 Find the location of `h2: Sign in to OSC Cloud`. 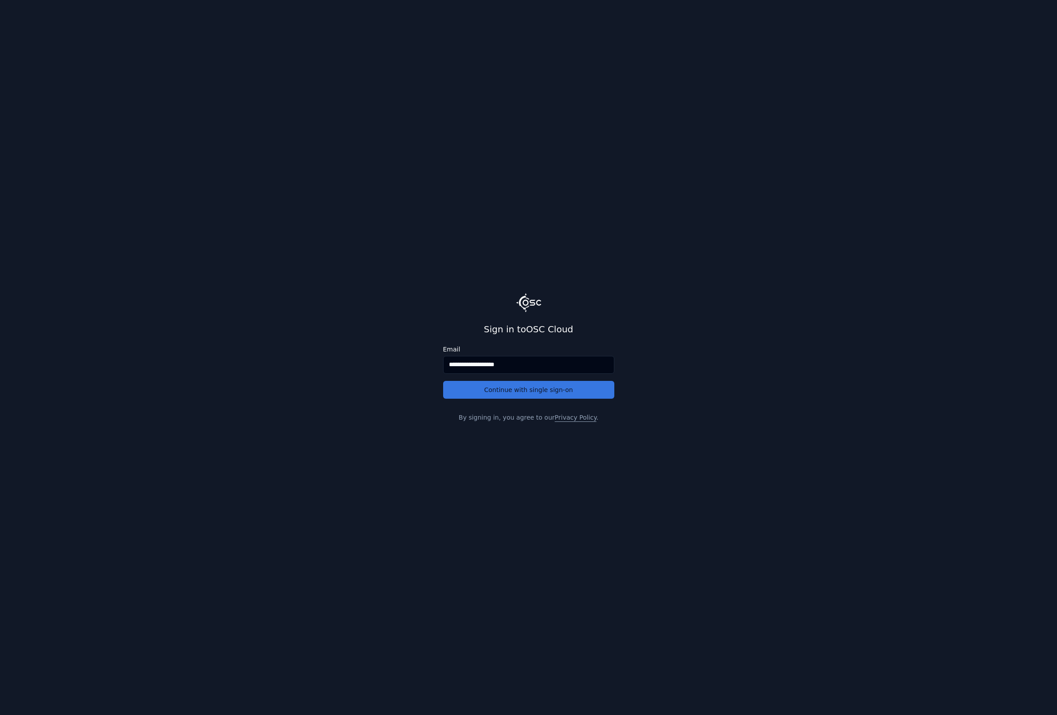

h2: Sign in to OSC Cloud is located at coordinates (529, 329).